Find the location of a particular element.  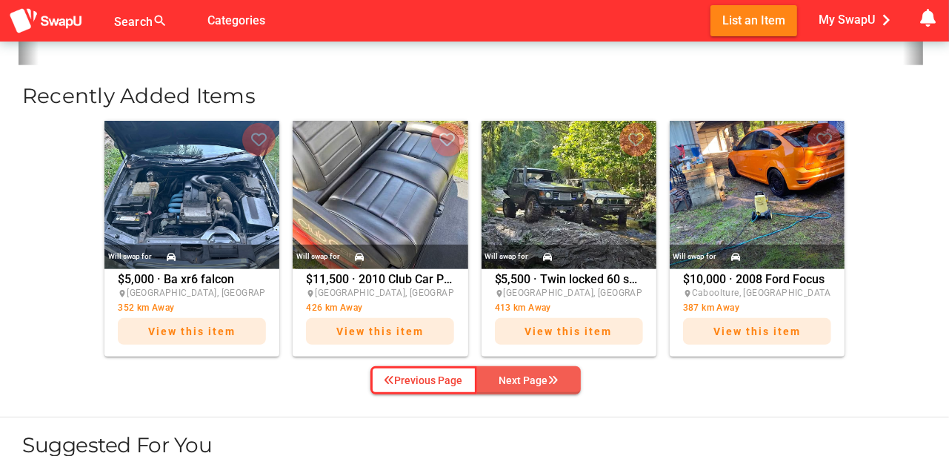

button: Next Page is located at coordinates (529, 380).